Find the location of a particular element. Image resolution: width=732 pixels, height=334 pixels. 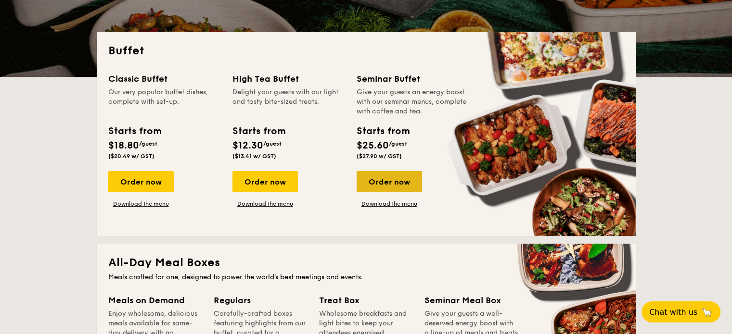

span: Chat with us is located at coordinates (673, 312).